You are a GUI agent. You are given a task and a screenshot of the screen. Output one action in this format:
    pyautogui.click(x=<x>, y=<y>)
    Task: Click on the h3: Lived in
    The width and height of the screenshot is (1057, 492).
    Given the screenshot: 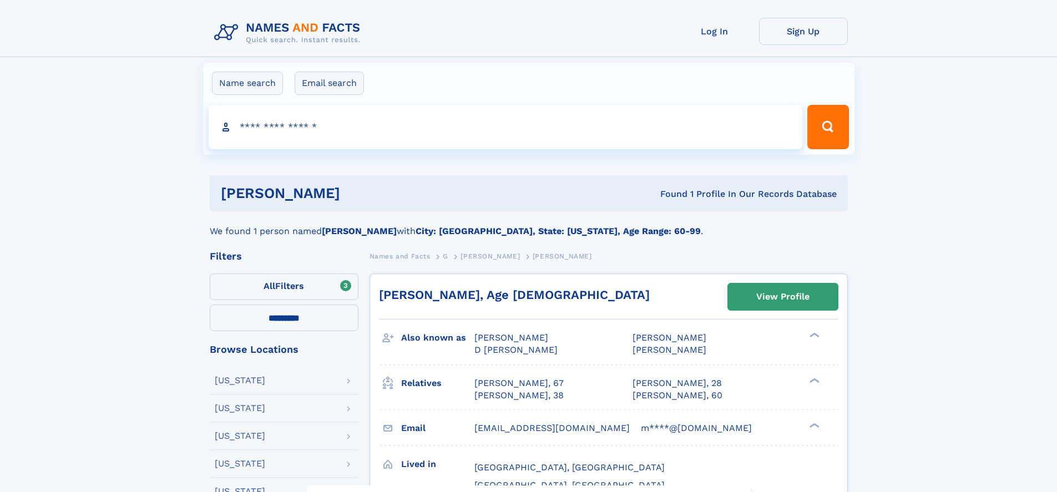 What is the action you would take?
    pyautogui.click(x=438, y=464)
    